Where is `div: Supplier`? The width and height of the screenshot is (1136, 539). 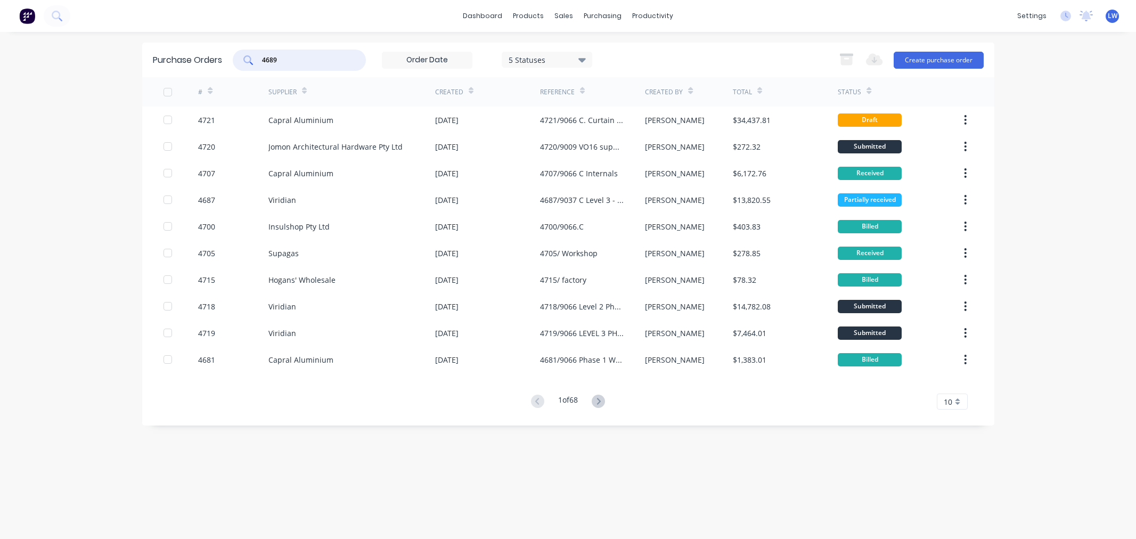
div: Supplier is located at coordinates (282, 92).